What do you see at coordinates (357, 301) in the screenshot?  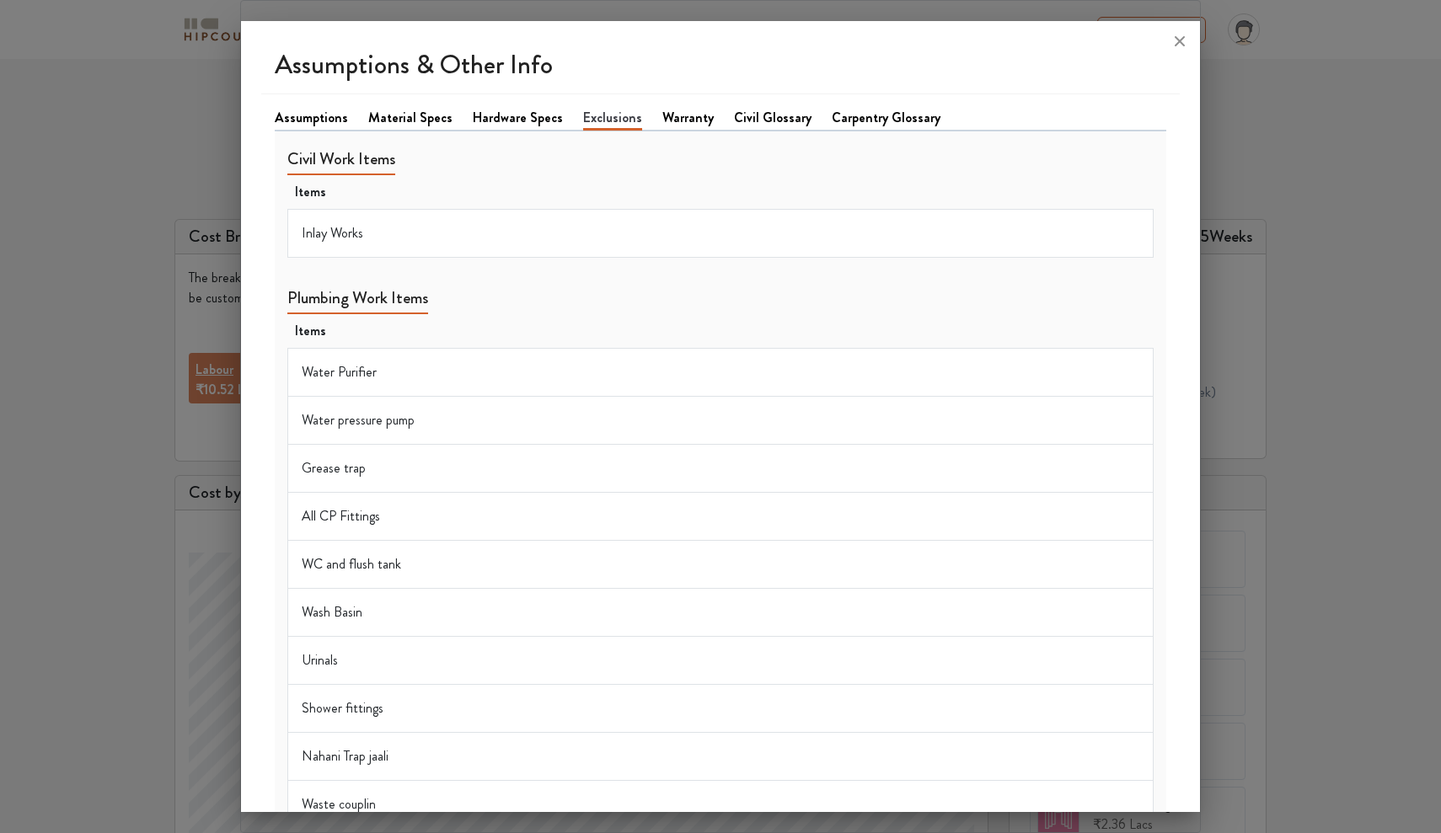 I see `h5: Plumbing Work Items` at bounding box center [357, 301].